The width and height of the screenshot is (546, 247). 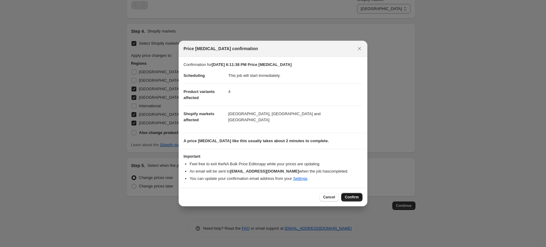 I want to click on button: Cancel, so click(x=329, y=197).